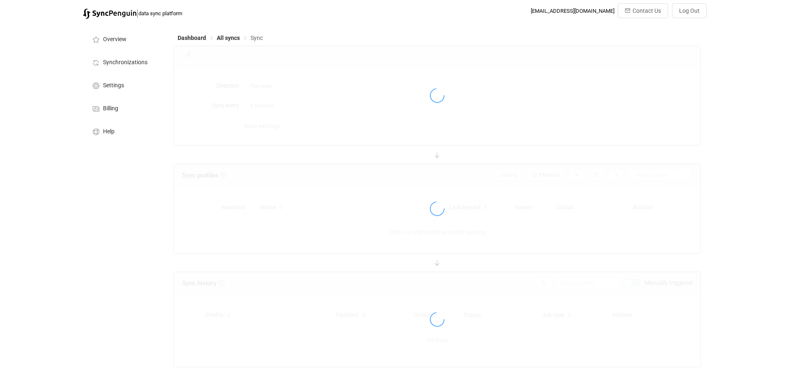  I want to click on a: Billing, so click(124, 108).